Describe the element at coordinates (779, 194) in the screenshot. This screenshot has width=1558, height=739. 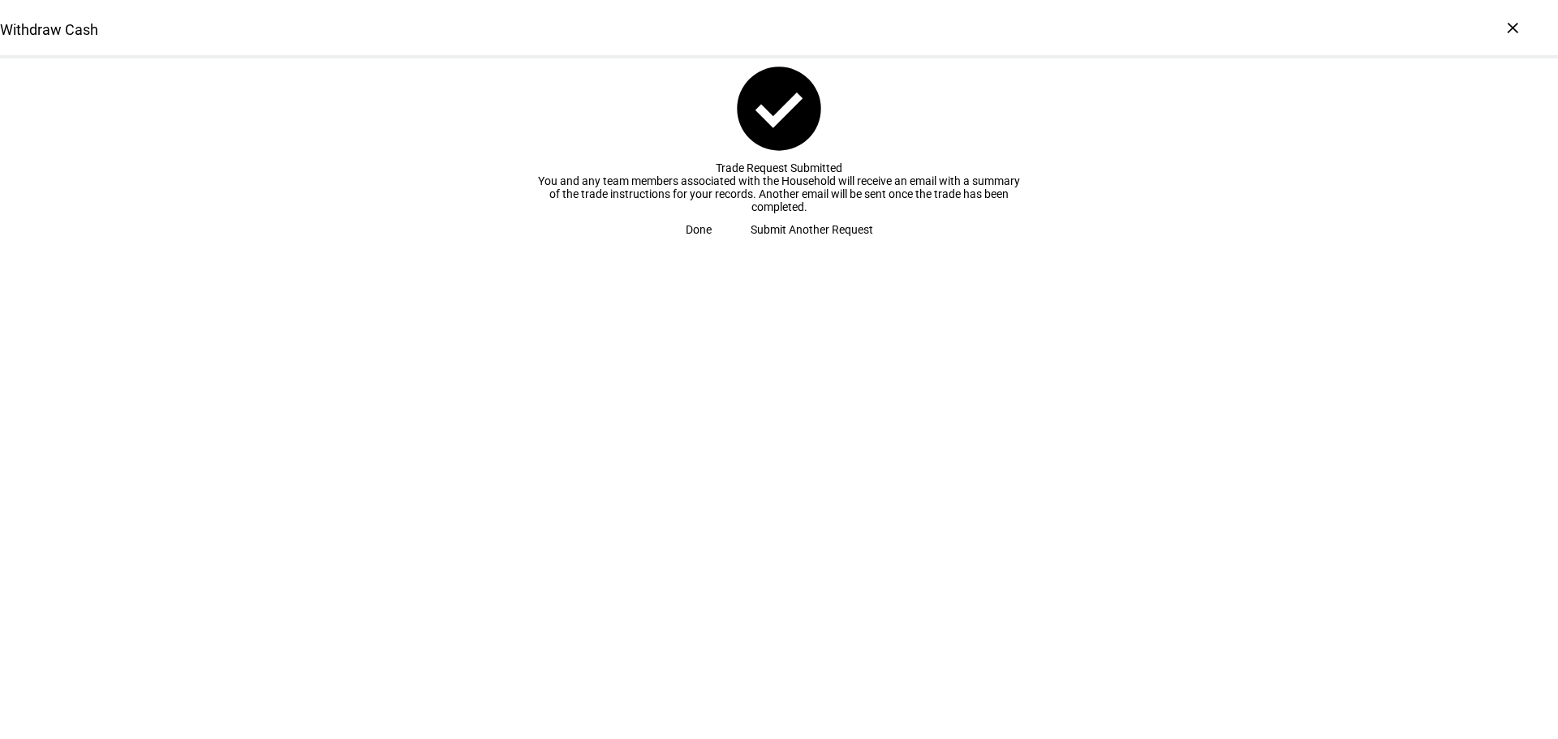
I see `div: You and any team members associated with the Household will receive an email with a summary of th...` at that location.